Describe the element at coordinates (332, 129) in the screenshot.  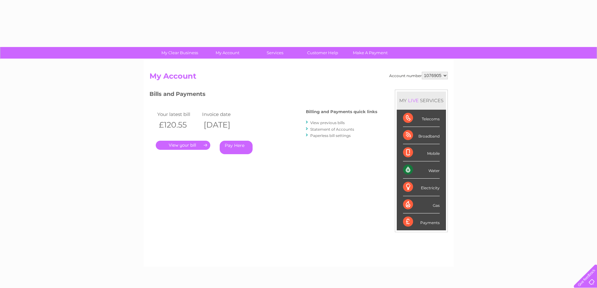
I see `a: Statement of Accounts` at that location.